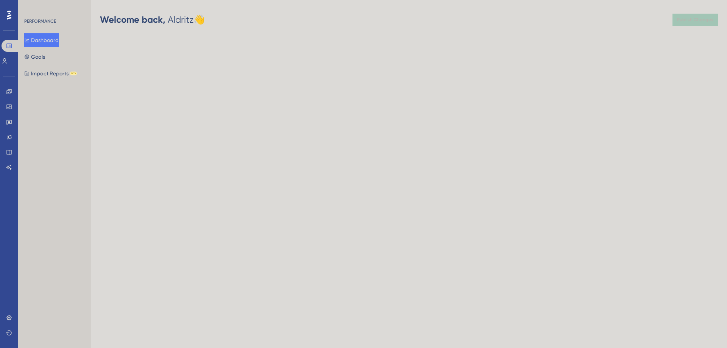 The height and width of the screenshot is (348, 727). I want to click on div: Aldritz 👋, so click(152, 20).